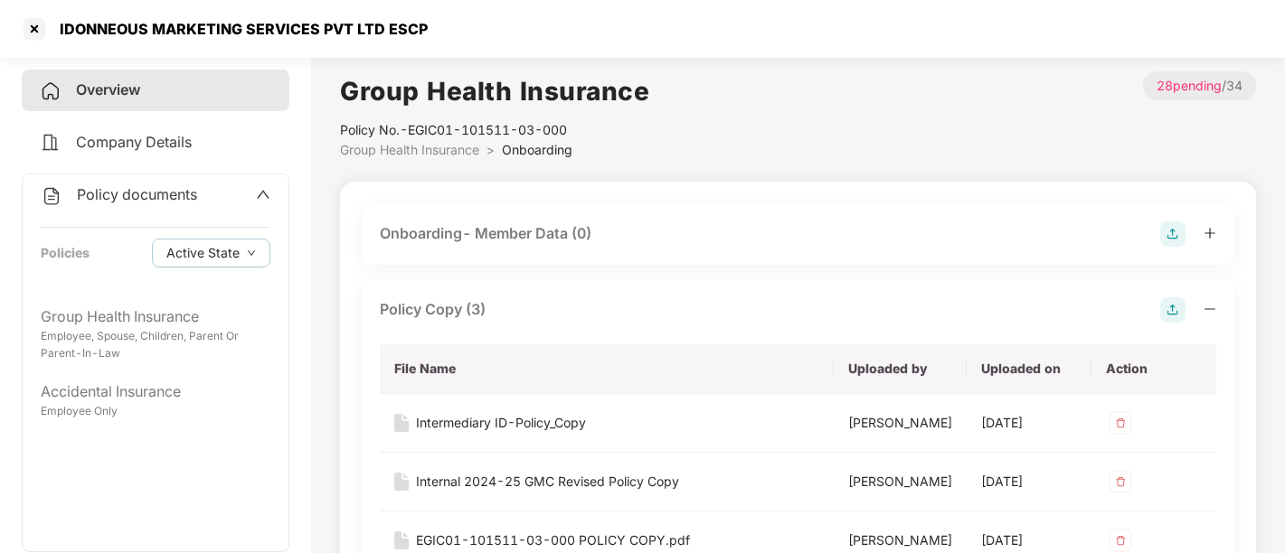  Describe the element at coordinates (547, 482) in the screenshot. I see `div: Internal 2024-25 GMC Revised Policy Copy` at that location.